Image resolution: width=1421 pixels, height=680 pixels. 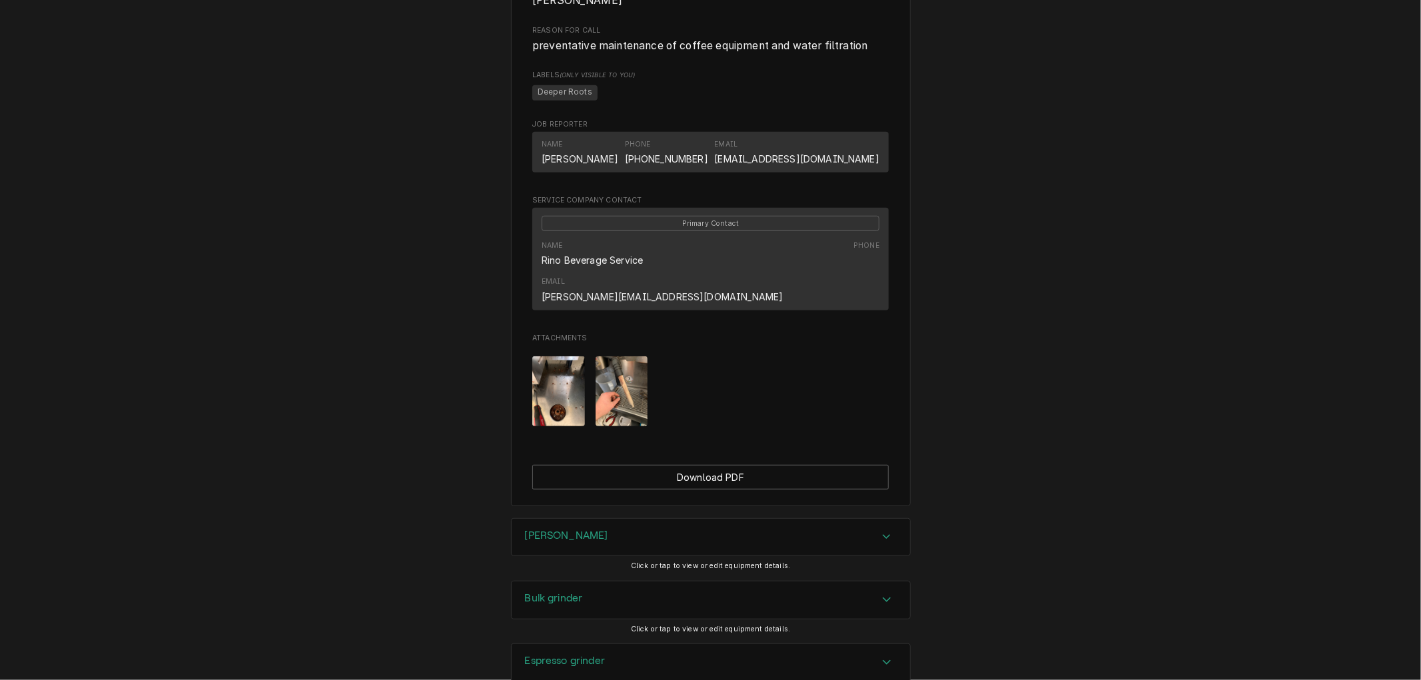 What do you see at coordinates (710, 477) in the screenshot?
I see `div: Button Group Row` at bounding box center [710, 477].